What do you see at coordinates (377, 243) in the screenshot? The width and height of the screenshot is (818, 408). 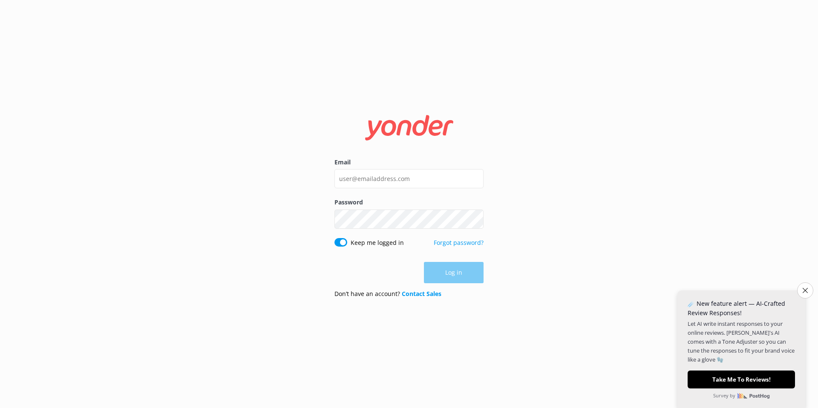 I see `label: Keep me logged in` at bounding box center [377, 243].